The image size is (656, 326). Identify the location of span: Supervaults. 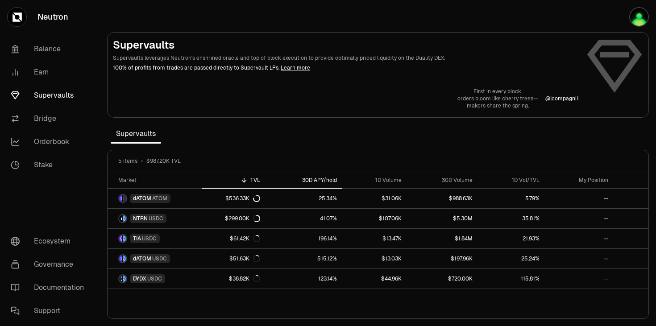
(136, 134).